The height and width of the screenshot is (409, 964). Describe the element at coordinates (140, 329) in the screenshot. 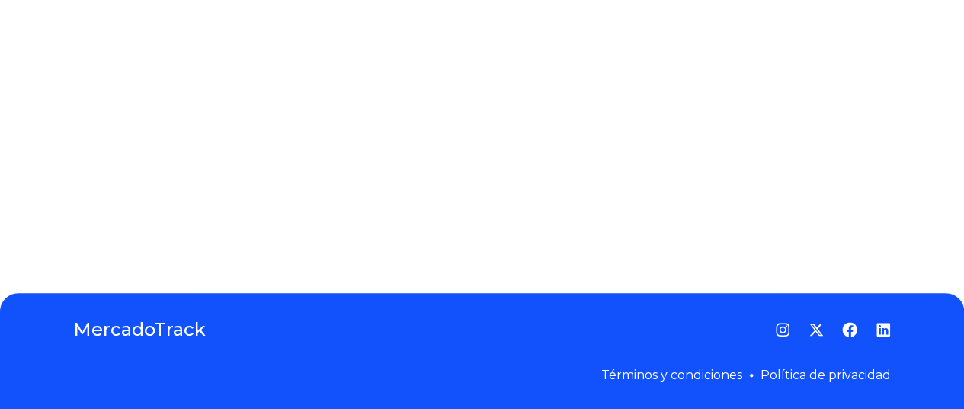

I see `a: MercadoTrack` at that location.